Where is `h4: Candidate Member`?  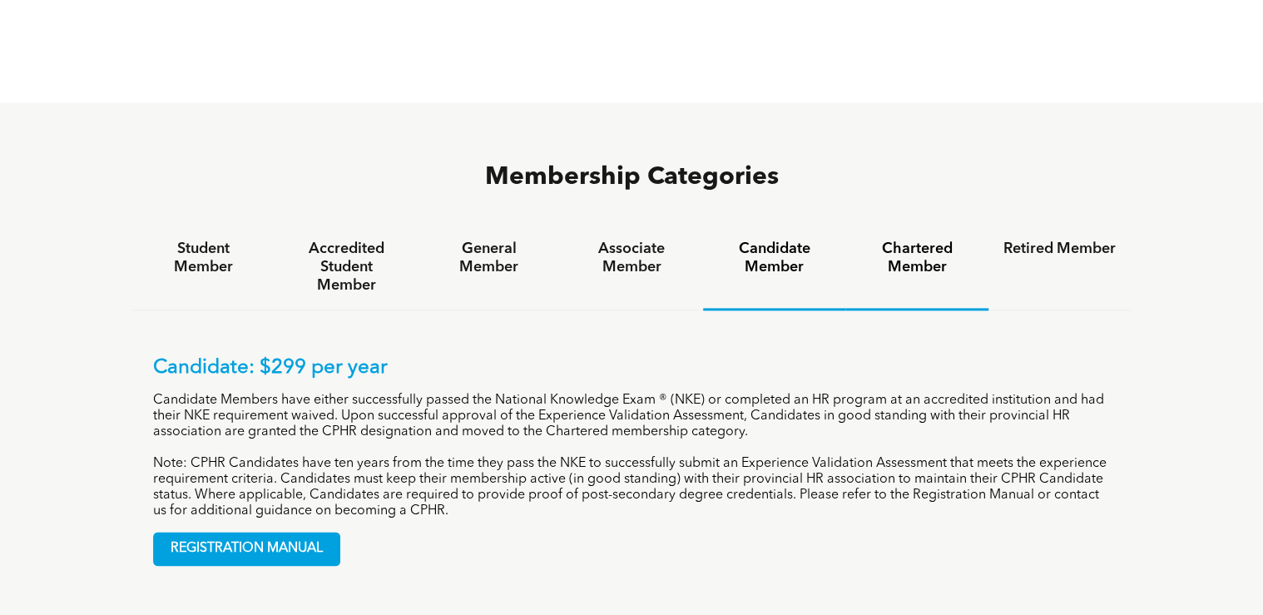 h4: Candidate Member is located at coordinates (774, 258).